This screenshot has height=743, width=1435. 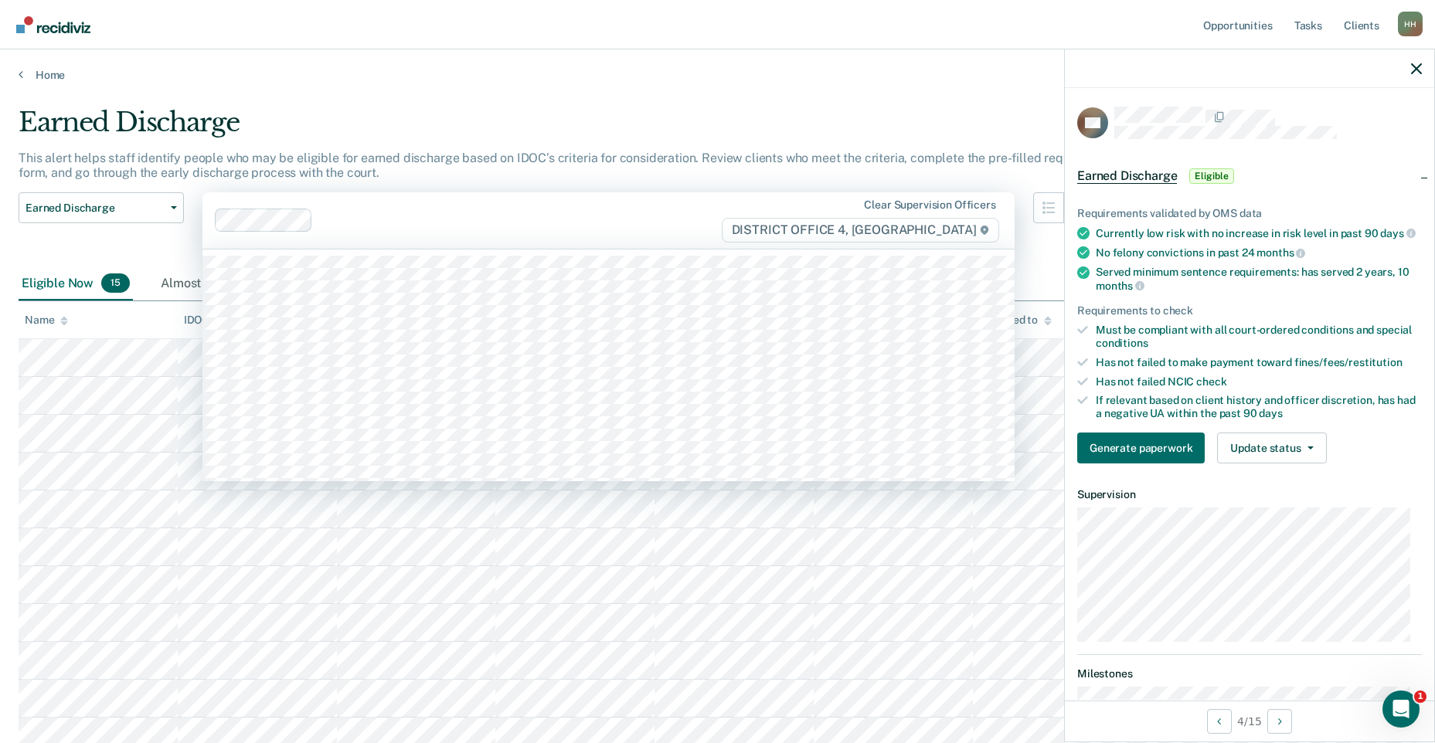 What do you see at coordinates (1420, 697) in the screenshot?
I see `span: 1` at bounding box center [1420, 697].